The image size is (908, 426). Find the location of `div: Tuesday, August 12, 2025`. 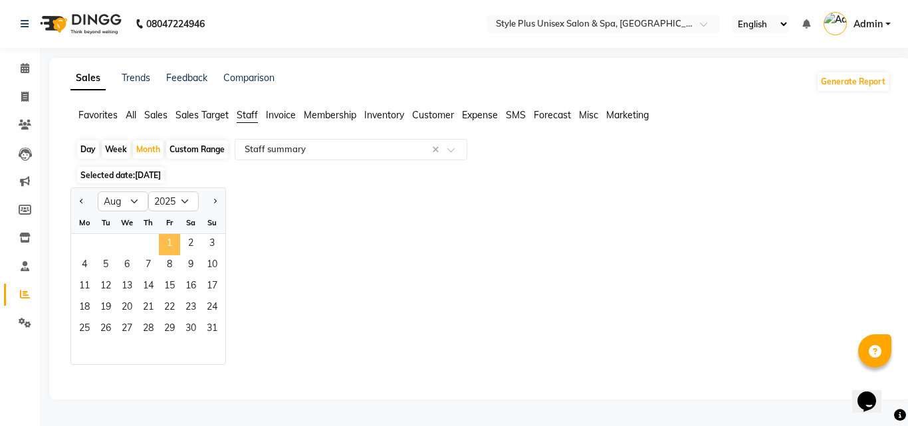

div: Tuesday, August 12, 2025 is located at coordinates (106, 287).